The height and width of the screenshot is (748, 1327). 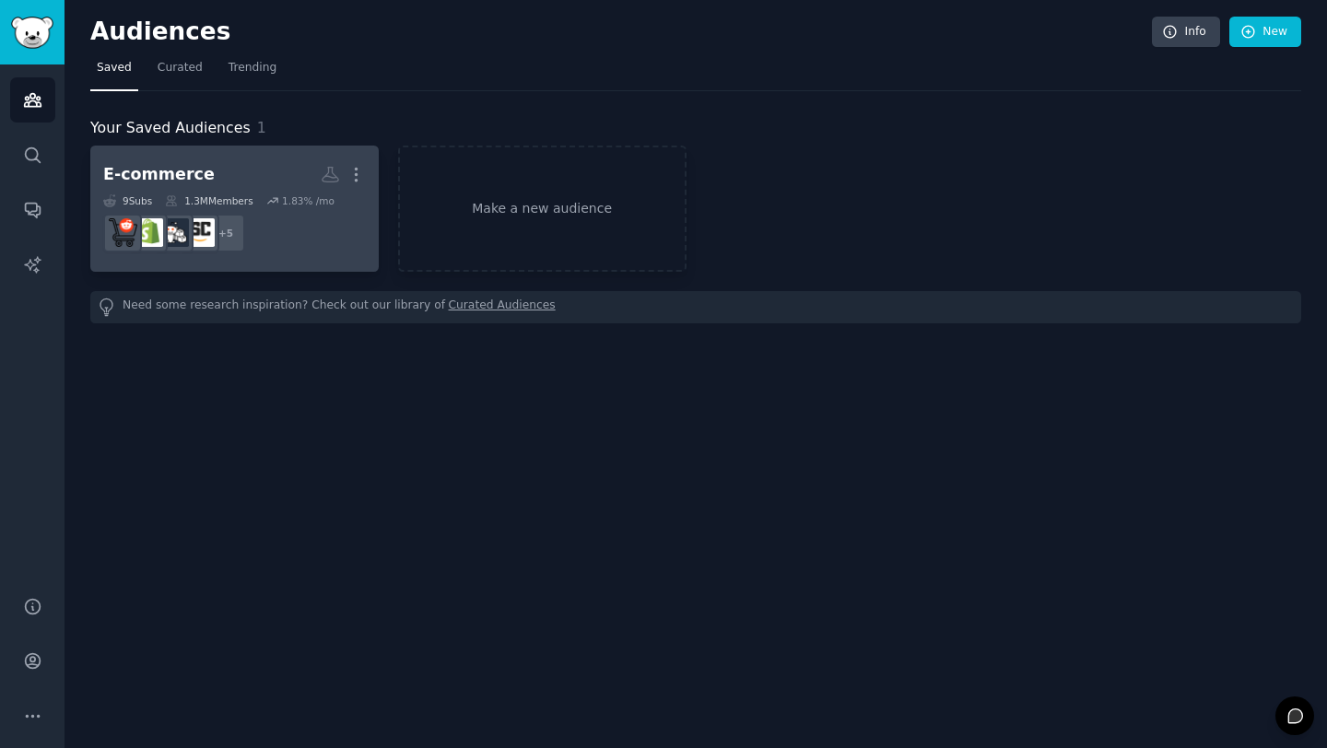 I want to click on div: + 5, so click(x=226, y=233).